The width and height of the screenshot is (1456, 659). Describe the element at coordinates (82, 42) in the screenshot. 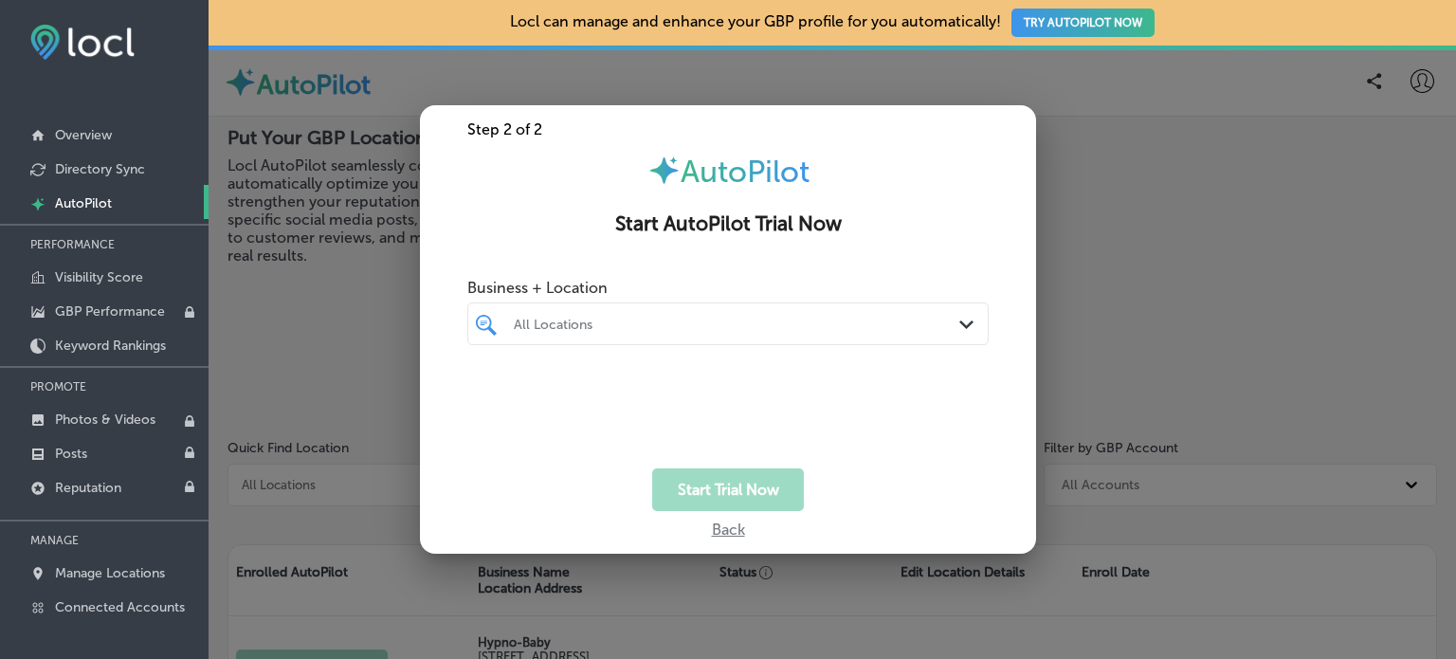

I see `img: fda3e92497d09a02dc62c9cd864e3231.png` at that location.